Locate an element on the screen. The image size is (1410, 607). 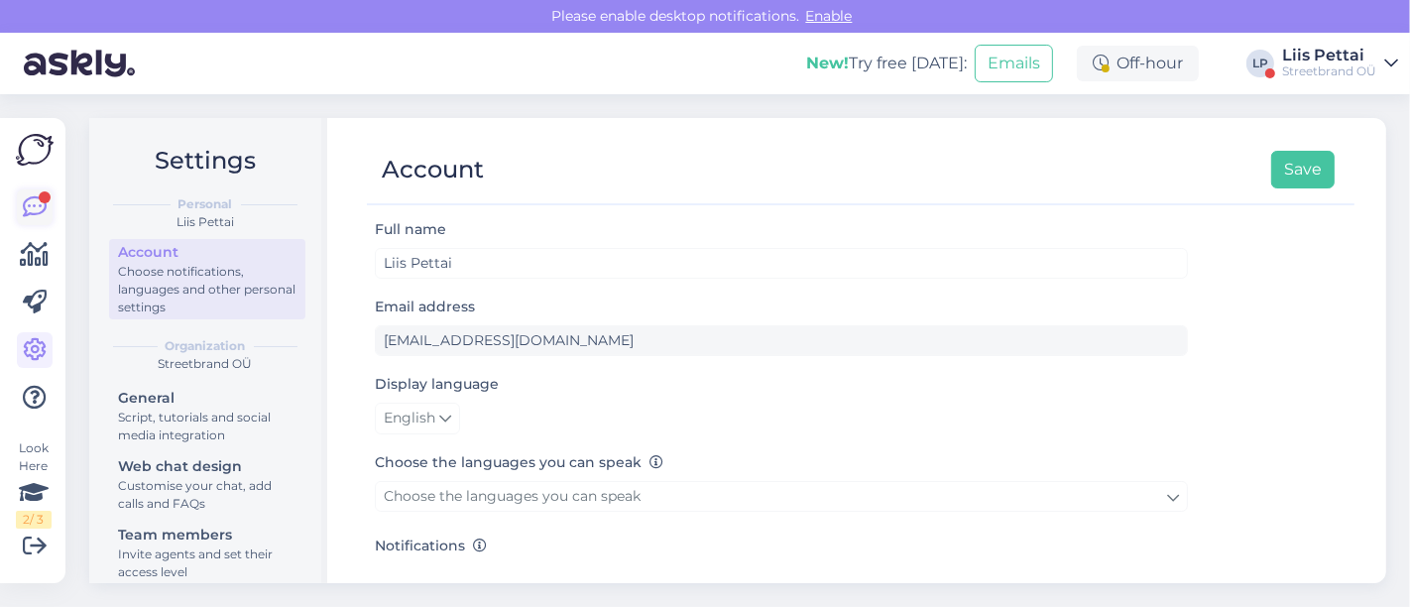
b: New! is located at coordinates (827, 62).